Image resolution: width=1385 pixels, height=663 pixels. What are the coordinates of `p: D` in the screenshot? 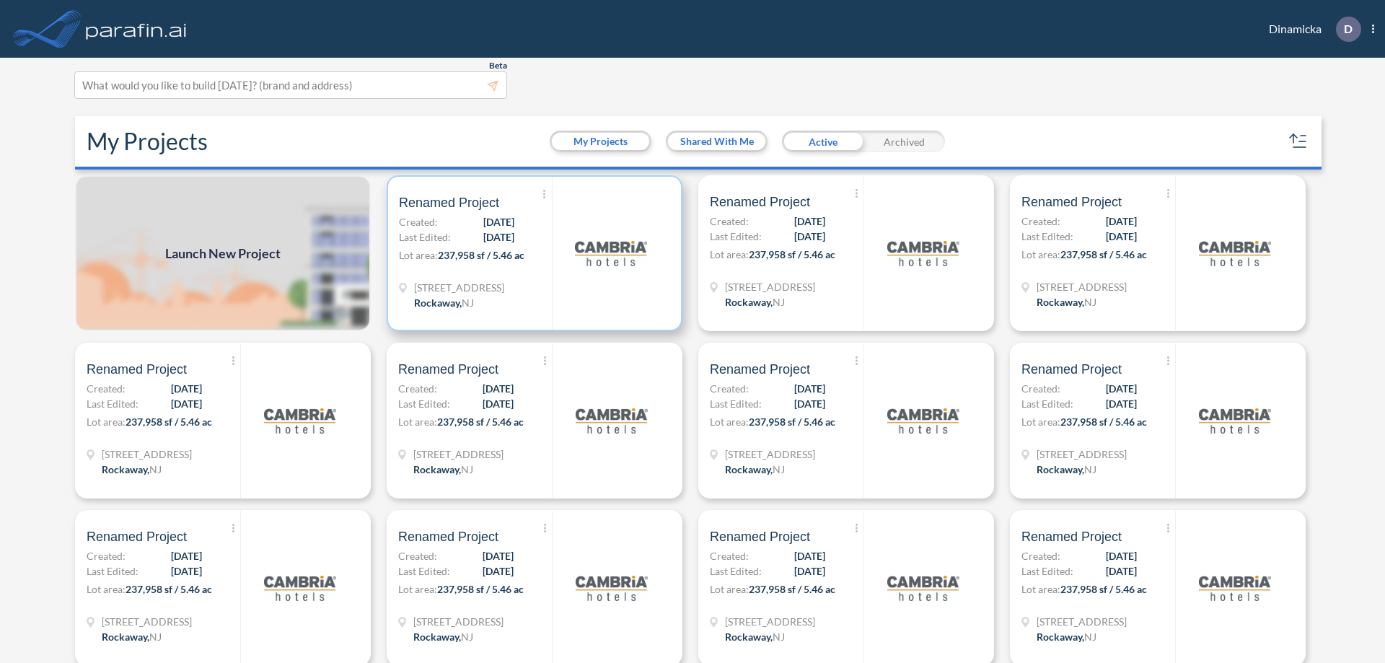 It's located at (1348, 29).